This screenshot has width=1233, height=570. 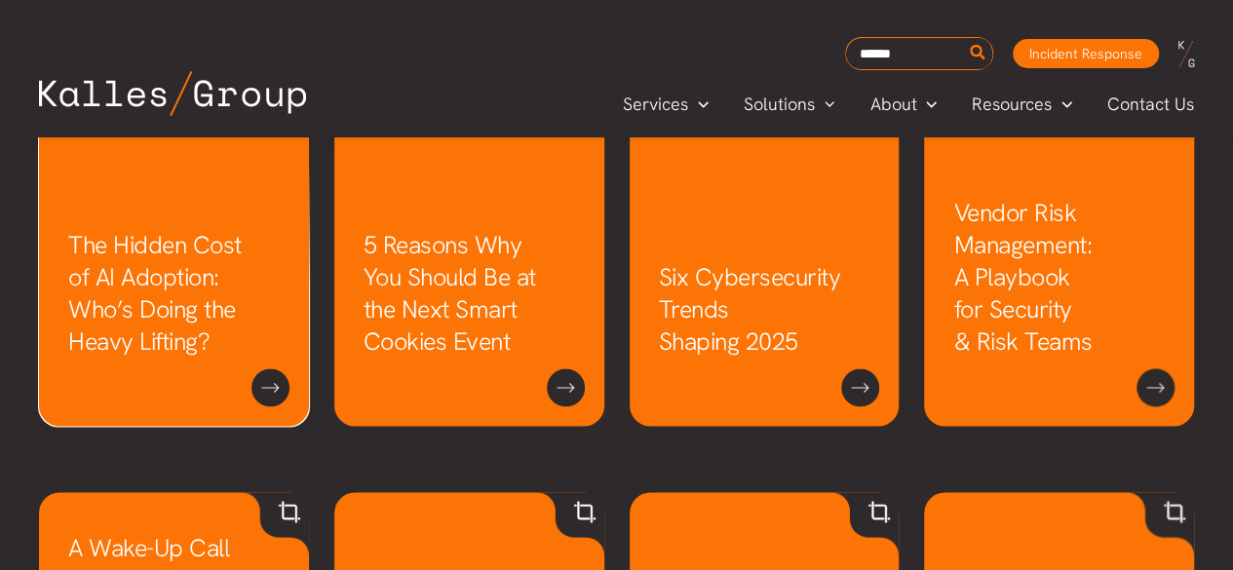 I want to click on a: Six Cybersecurity Trends Shaping 2025, so click(x=750, y=309).